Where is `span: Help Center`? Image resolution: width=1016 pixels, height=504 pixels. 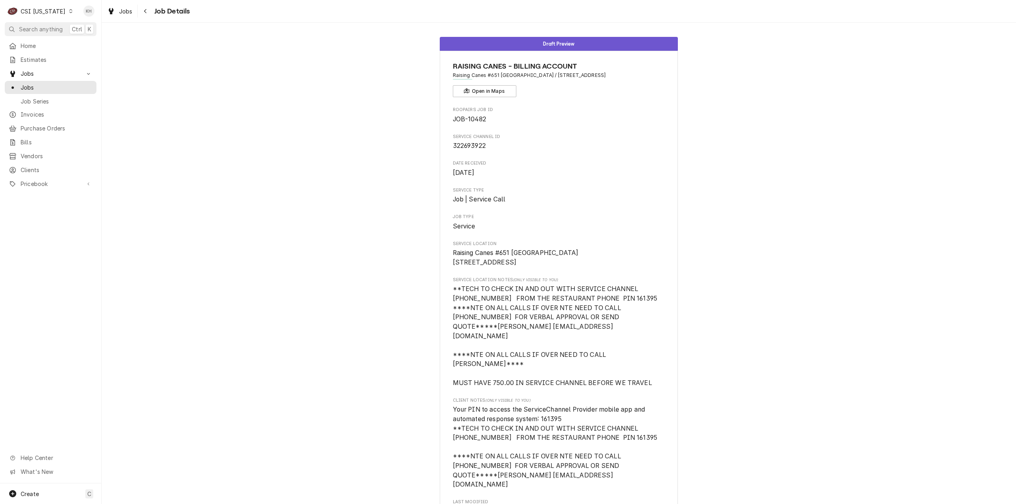 span: Help Center is located at coordinates (56, 458).